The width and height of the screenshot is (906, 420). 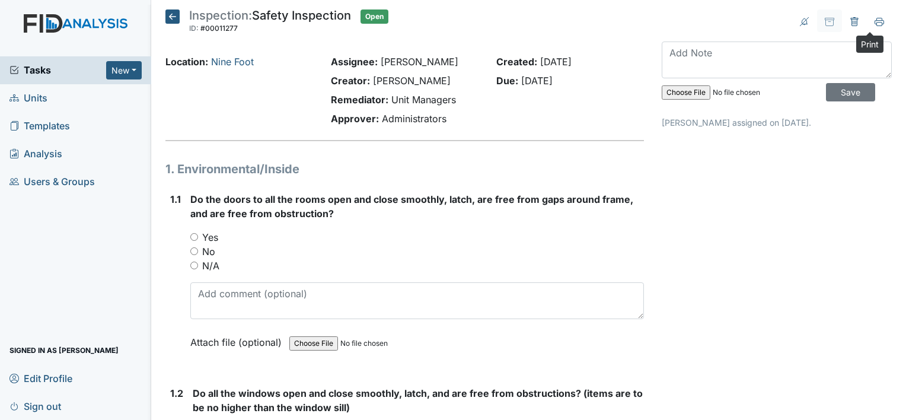 What do you see at coordinates (507, 81) in the screenshot?
I see `strong: Due:` at bounding box center [507, 81].